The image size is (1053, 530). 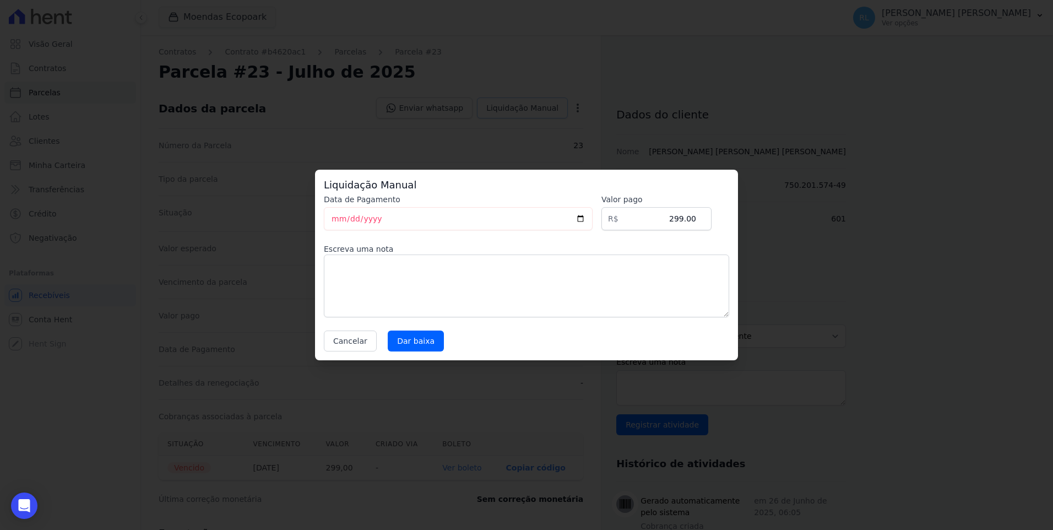 I want to click on input: Dar baixa, so click(x=416, y=341).